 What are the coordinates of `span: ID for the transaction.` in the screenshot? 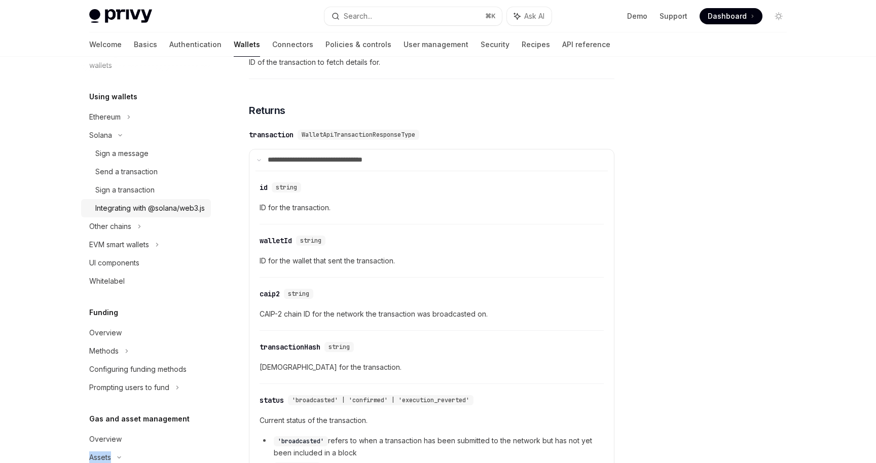 It's located at (431, 208).